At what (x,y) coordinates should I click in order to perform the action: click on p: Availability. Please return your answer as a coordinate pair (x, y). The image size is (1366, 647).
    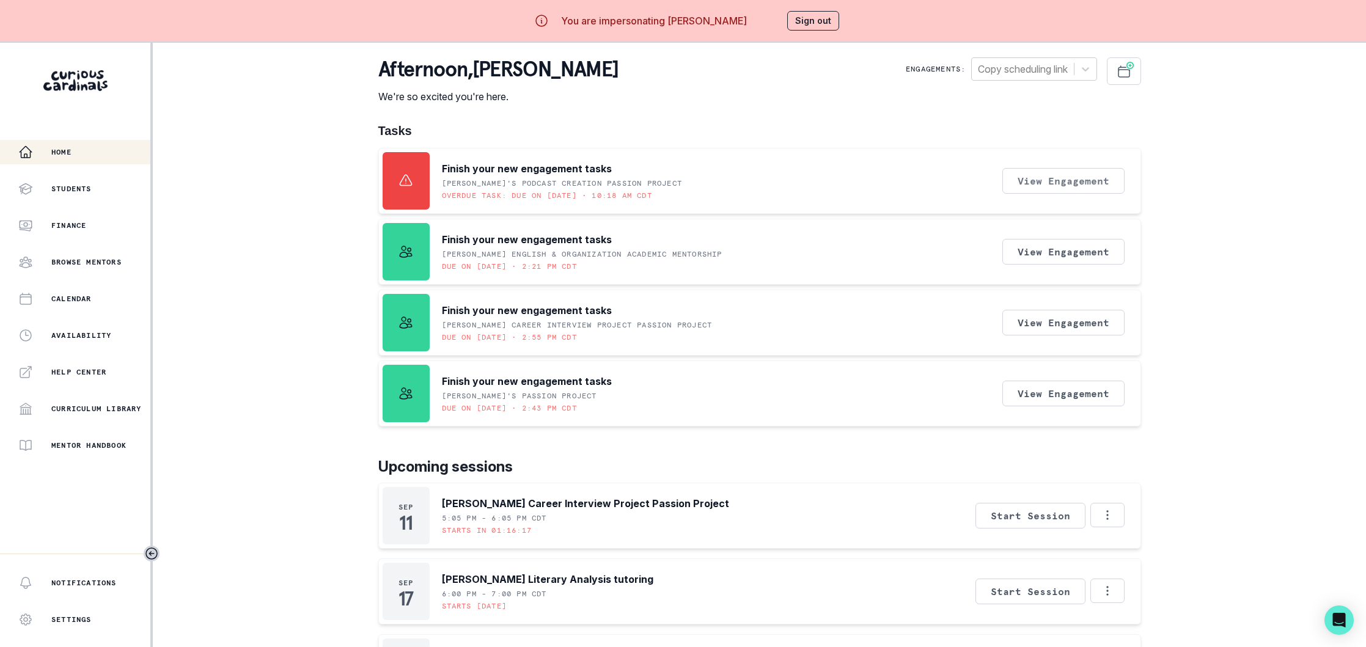
    Looking at the image, I should click on (81, 336).